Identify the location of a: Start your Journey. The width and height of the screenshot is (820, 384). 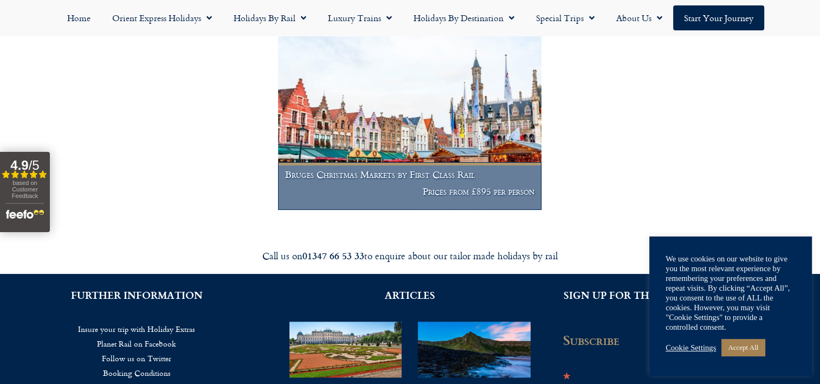
(719, 18).